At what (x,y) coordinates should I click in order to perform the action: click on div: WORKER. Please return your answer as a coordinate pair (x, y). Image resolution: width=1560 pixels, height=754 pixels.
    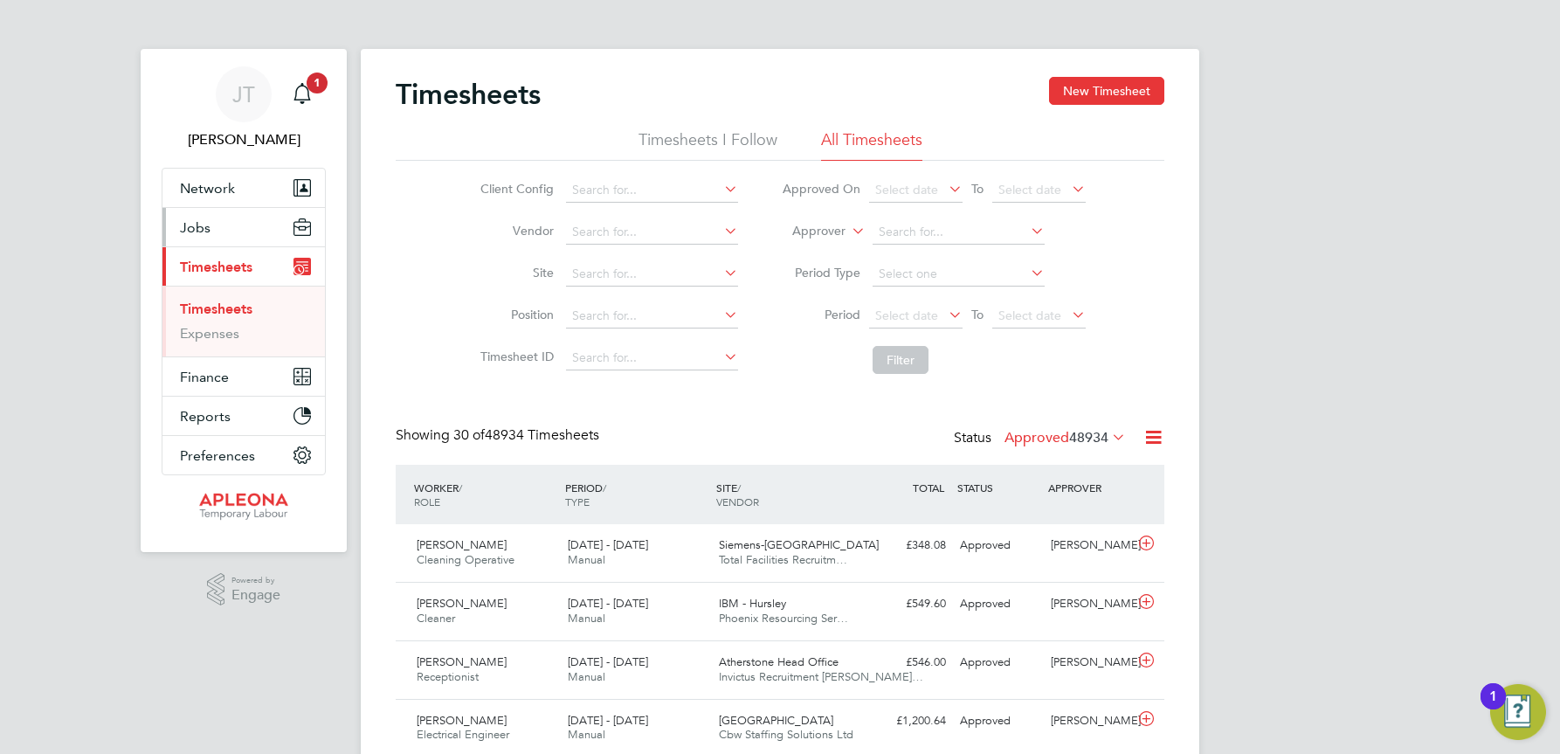
    Looking at the image, I should click on (485, 494).